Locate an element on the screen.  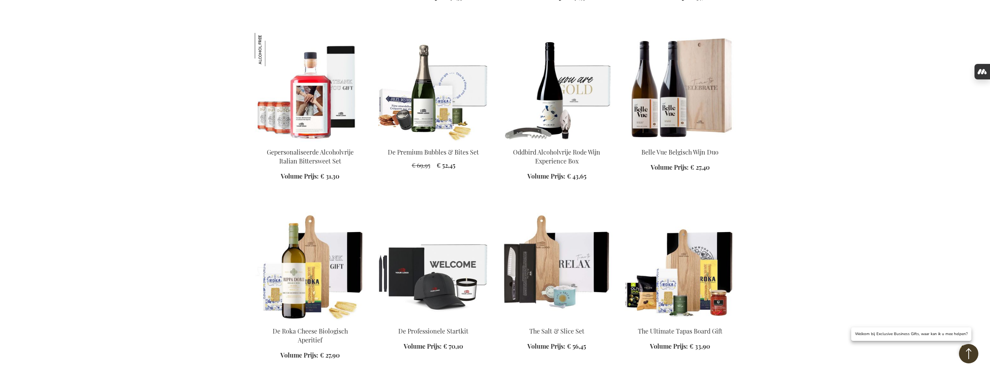
span: € 33,90 is located at coordinates (699, 346).